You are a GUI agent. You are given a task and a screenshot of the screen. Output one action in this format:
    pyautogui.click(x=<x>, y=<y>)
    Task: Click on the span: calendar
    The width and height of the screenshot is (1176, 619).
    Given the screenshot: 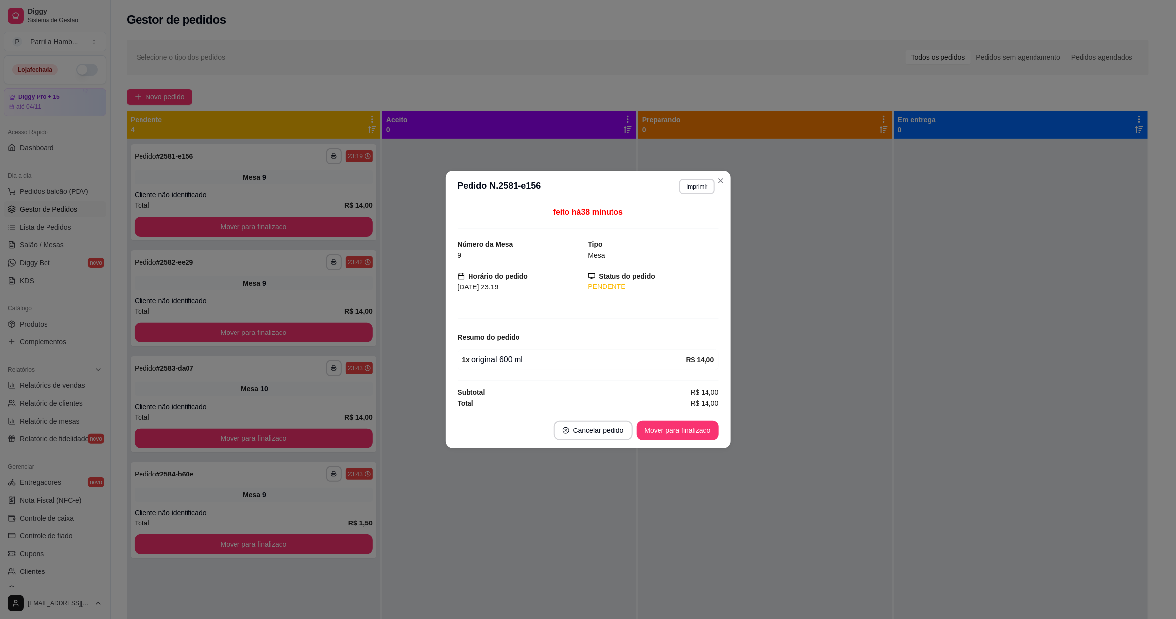 What is the action you would take?
    pyautogui.click(x=461, y=276)
    